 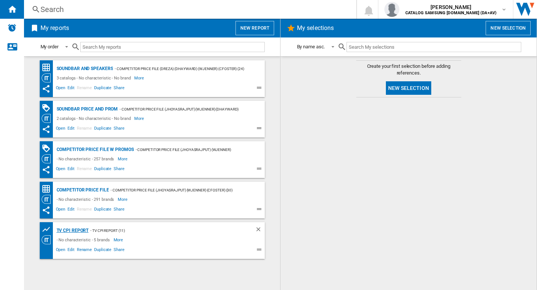 I want to click on div: My order, so click(x=49, y=46).